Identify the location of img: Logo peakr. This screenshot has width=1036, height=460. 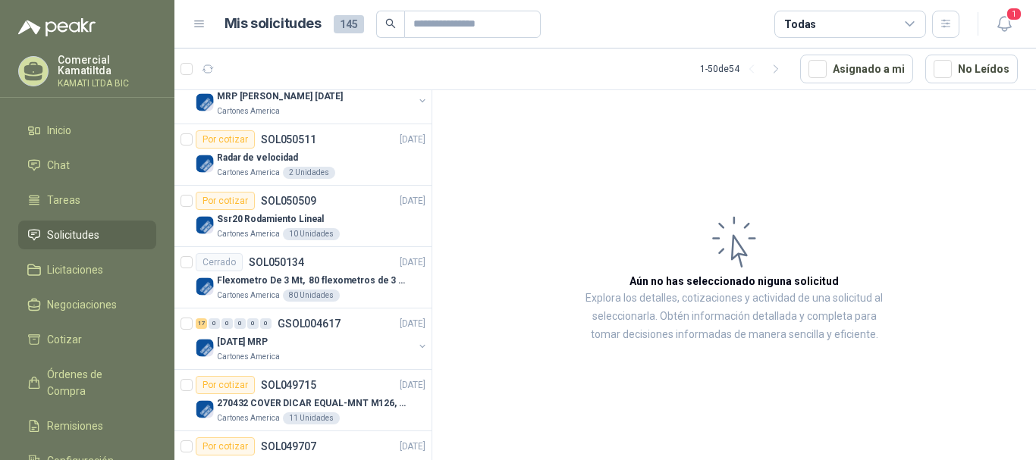
(57, 27).